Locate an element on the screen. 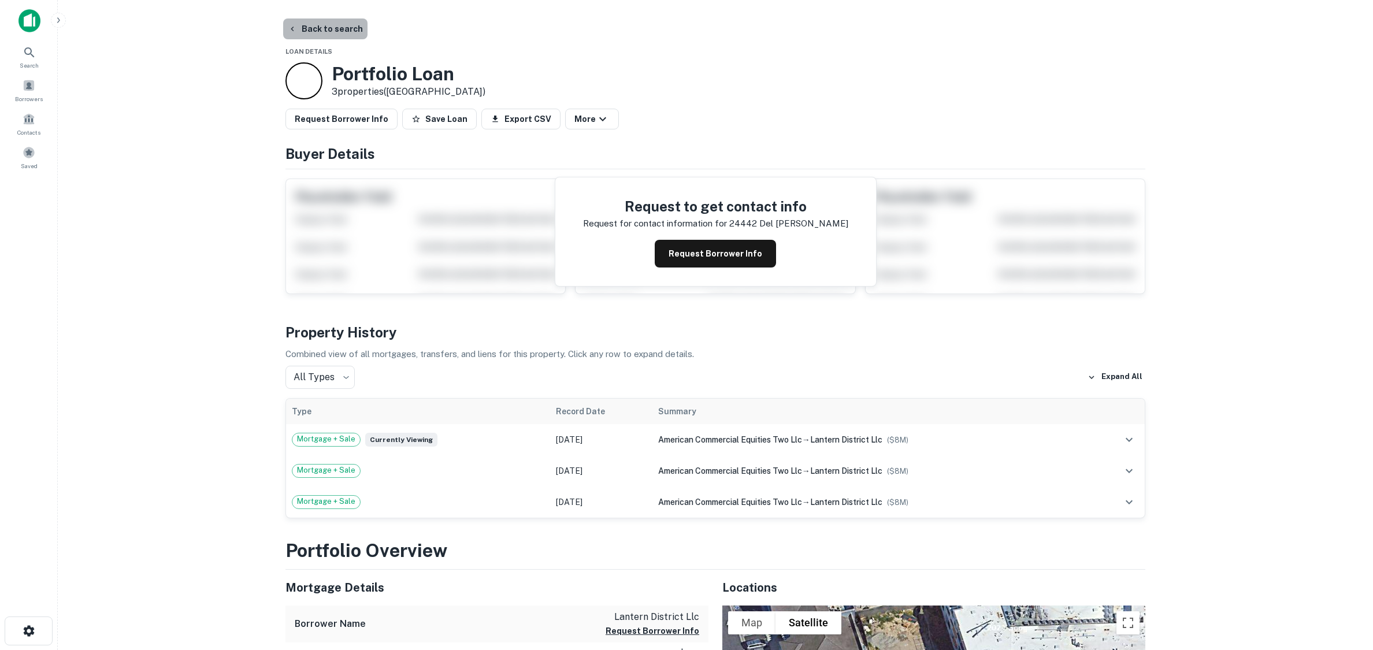 The image size is (1373, 650). img: capitalize-icon.png is located at coordinates (29, 21).